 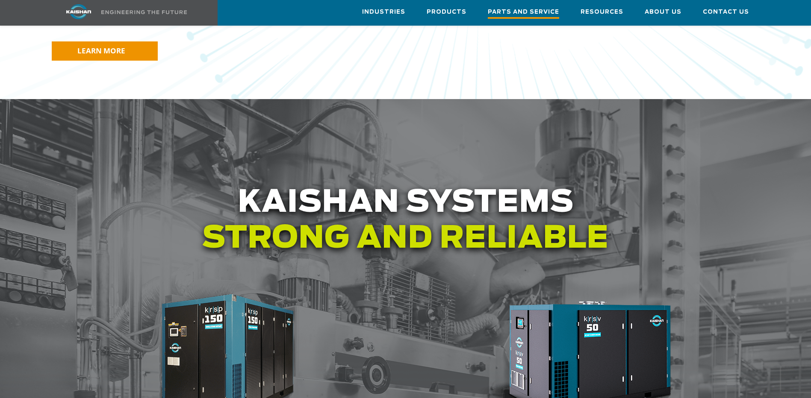 What do you see at coordinates (105, 51) in the screenshot?
I see `a: LEARN MORE` at bounding box center [105, 51].